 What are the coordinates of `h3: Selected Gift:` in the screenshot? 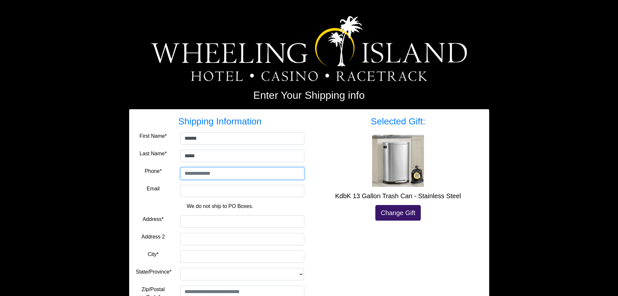 It's located at (398, 121).